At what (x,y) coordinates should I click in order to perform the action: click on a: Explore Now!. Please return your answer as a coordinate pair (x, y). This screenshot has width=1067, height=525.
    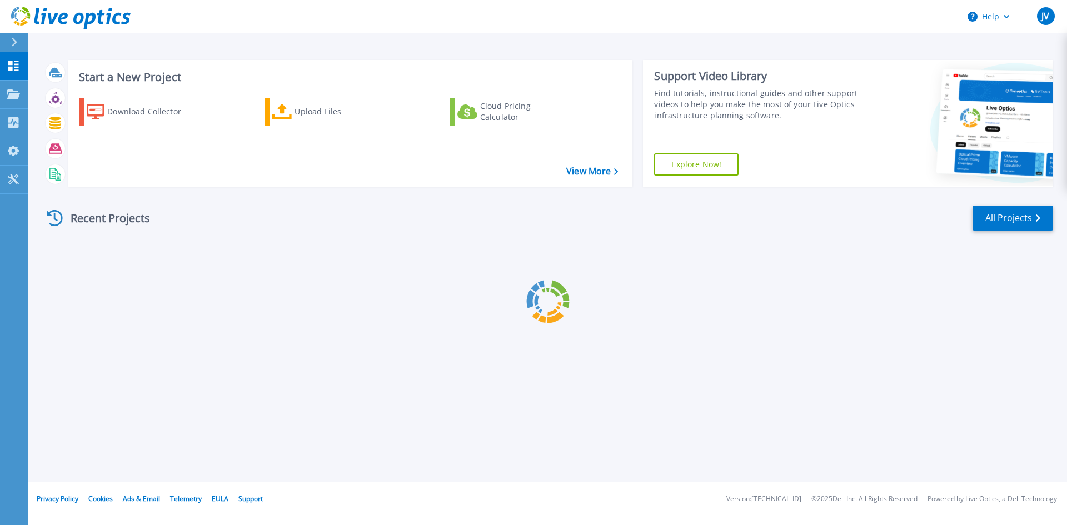
    Looking at the image, I should click on (696, 165).